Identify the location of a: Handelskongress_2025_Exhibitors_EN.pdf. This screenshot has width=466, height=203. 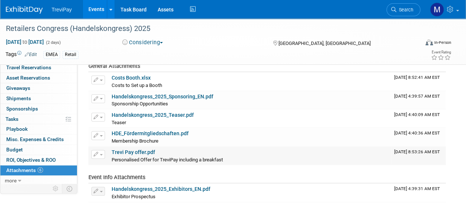
(161, 189).